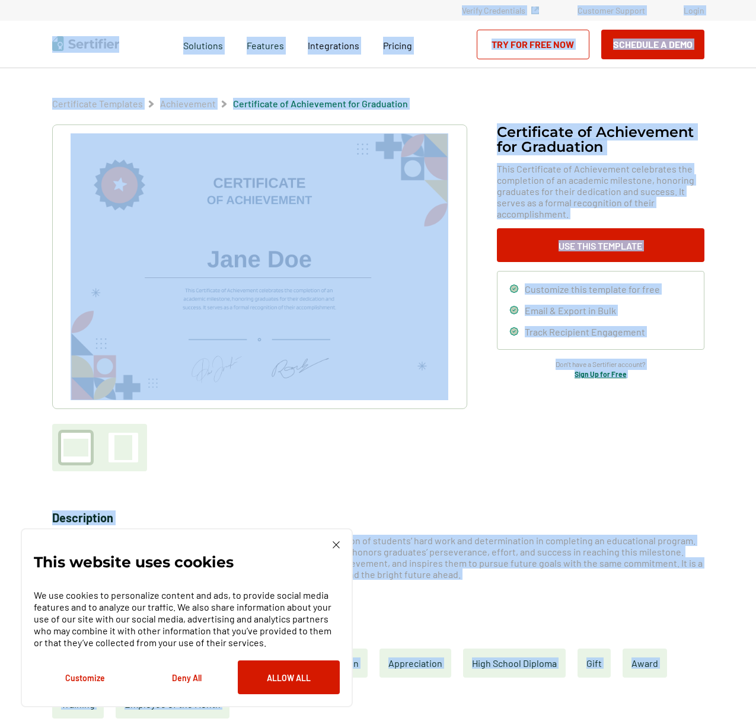  Describe the element at coordinates (601, 191) in the screenshot. I see `span: This Certificate of Achievement celebrates the completion of an academic milestone, honoring grad...` at that location.